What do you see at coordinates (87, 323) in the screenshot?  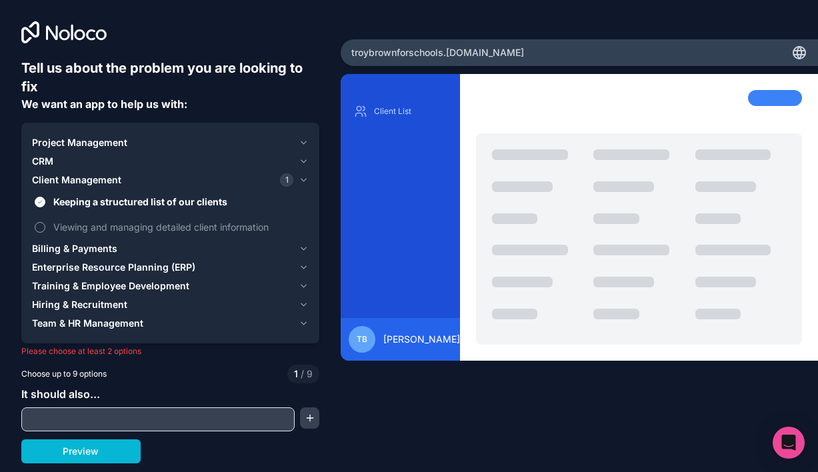 I see `span: Team & HR Management` at bounding box center [87, 323].